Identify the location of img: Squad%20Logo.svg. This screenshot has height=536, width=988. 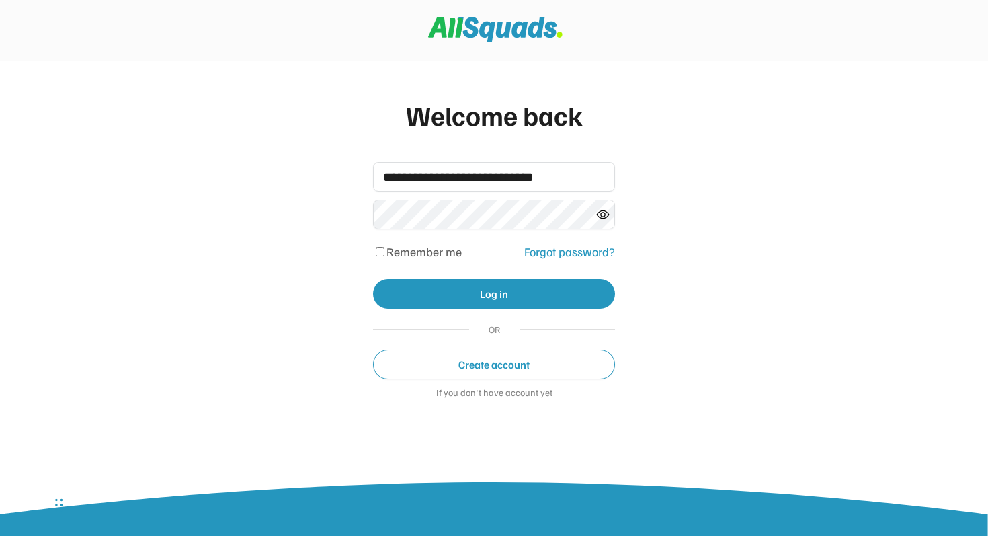
(495, 30).